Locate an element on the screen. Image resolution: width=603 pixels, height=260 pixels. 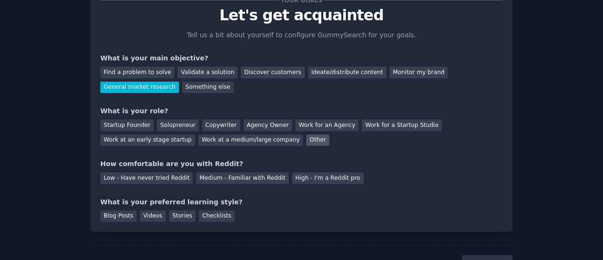
div: Checklists is located at coordinates (217, 216).